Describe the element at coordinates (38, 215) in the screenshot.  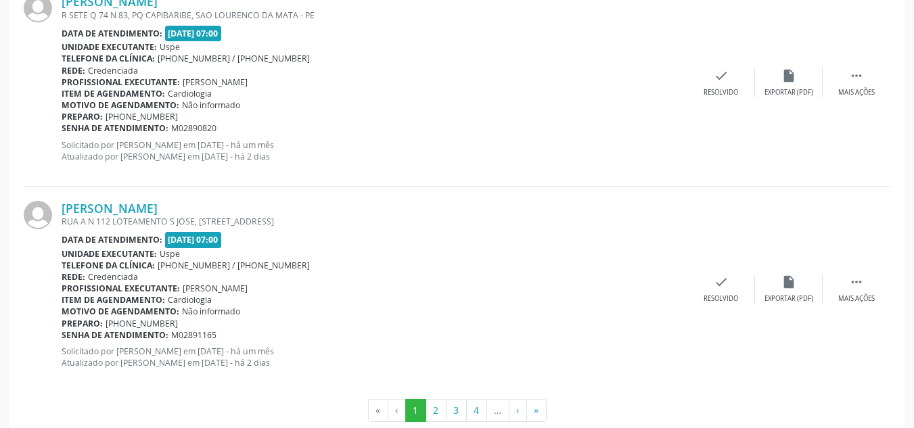
I see `img: img` at that location.